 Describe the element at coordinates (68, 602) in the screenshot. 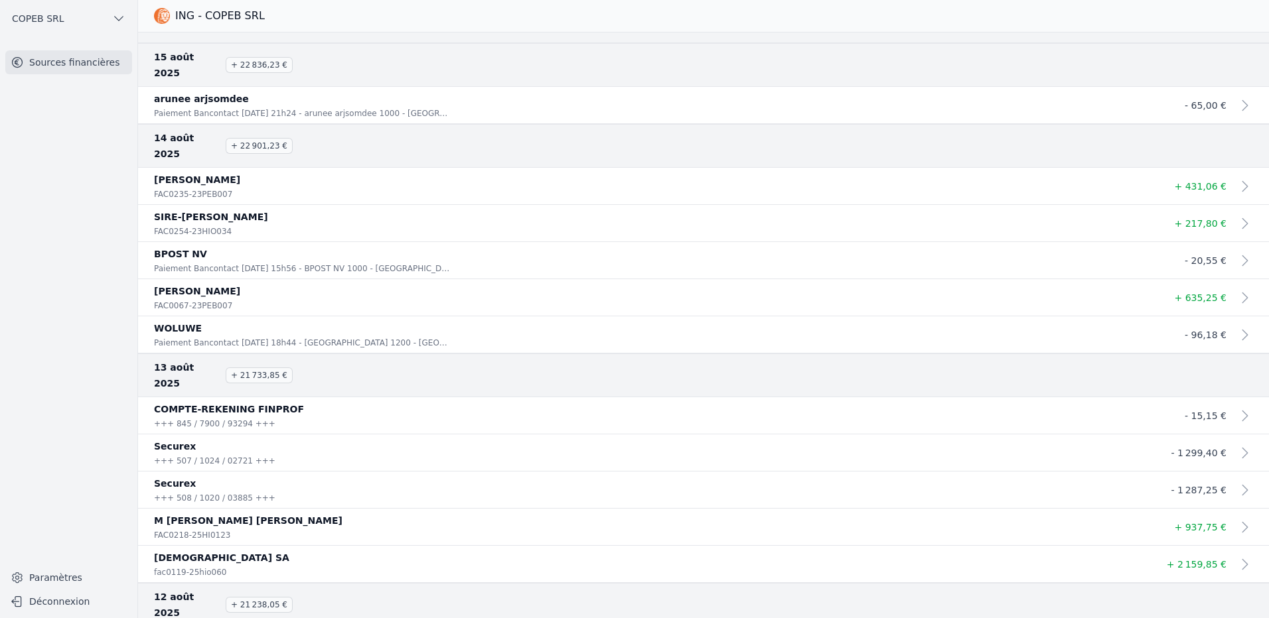

I see `button: Déconnexion` at that location.